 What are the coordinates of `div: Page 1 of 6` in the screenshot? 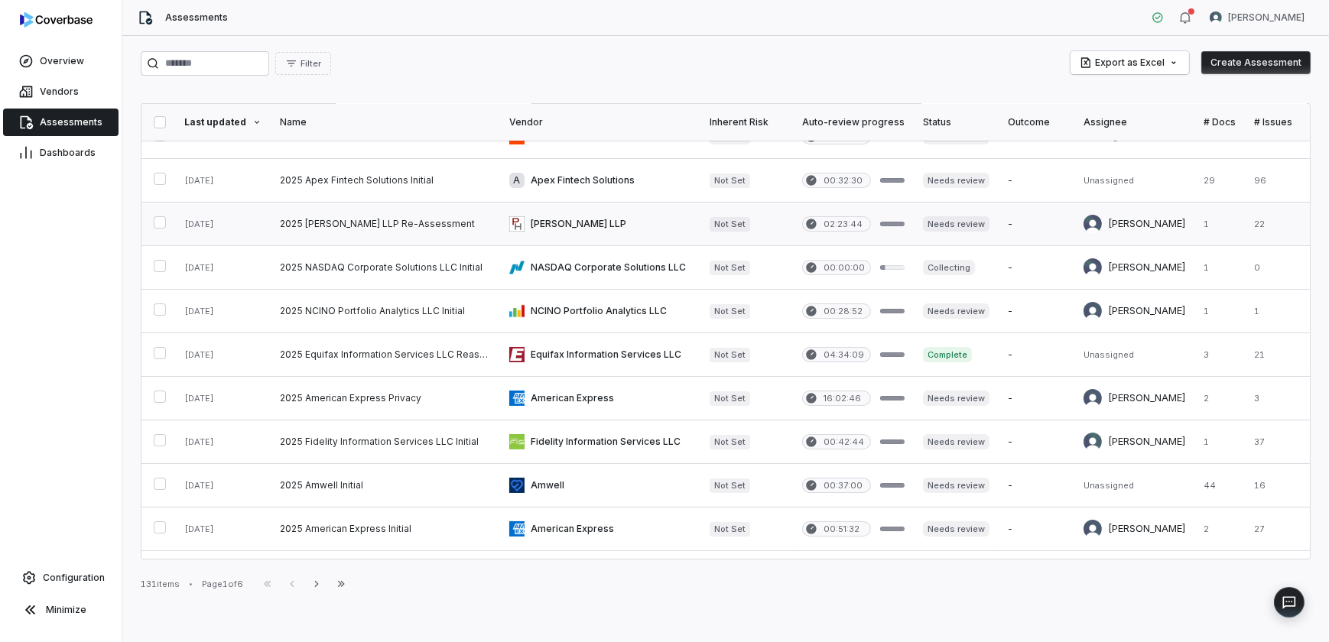 It's located at (223, 584).